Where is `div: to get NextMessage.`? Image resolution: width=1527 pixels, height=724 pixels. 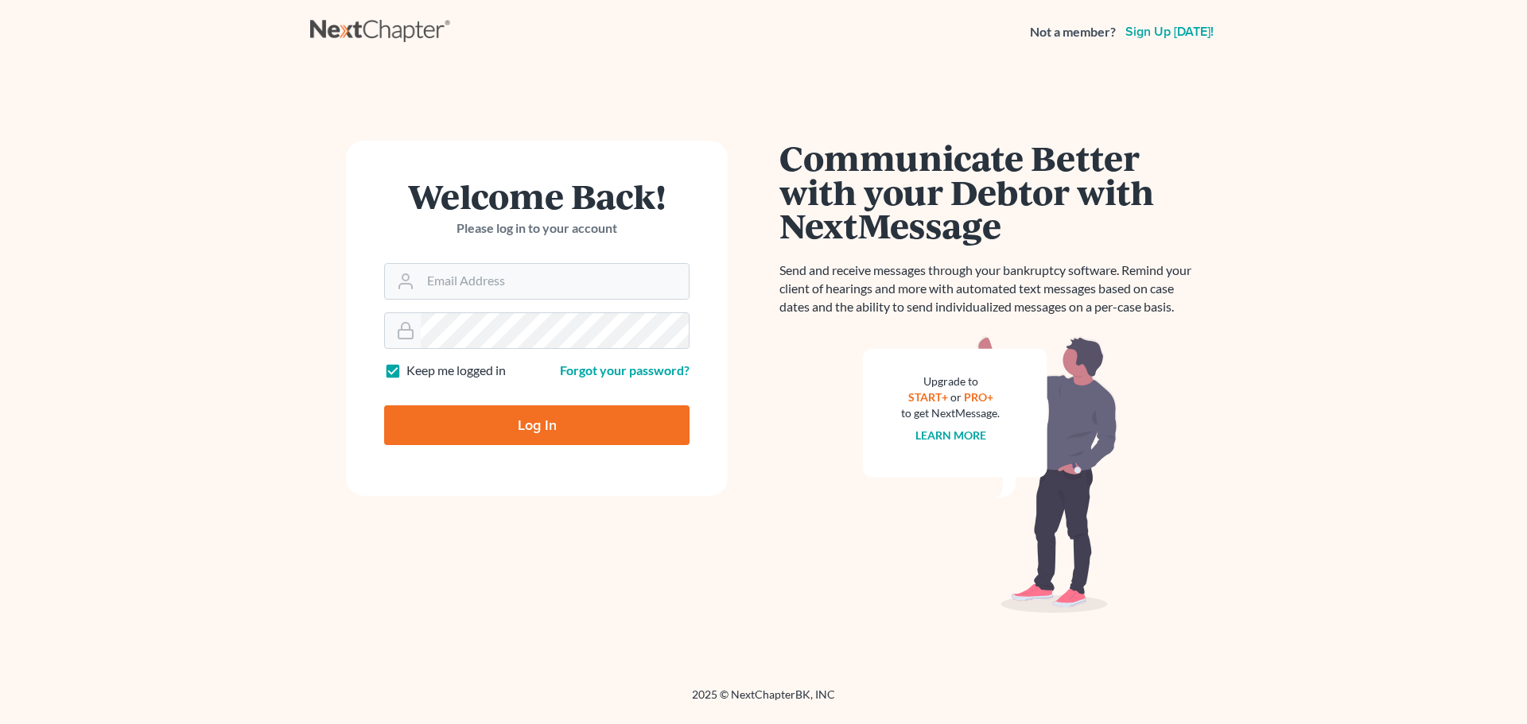
div: to get NextMessage. is located at coordinates (950, 413).